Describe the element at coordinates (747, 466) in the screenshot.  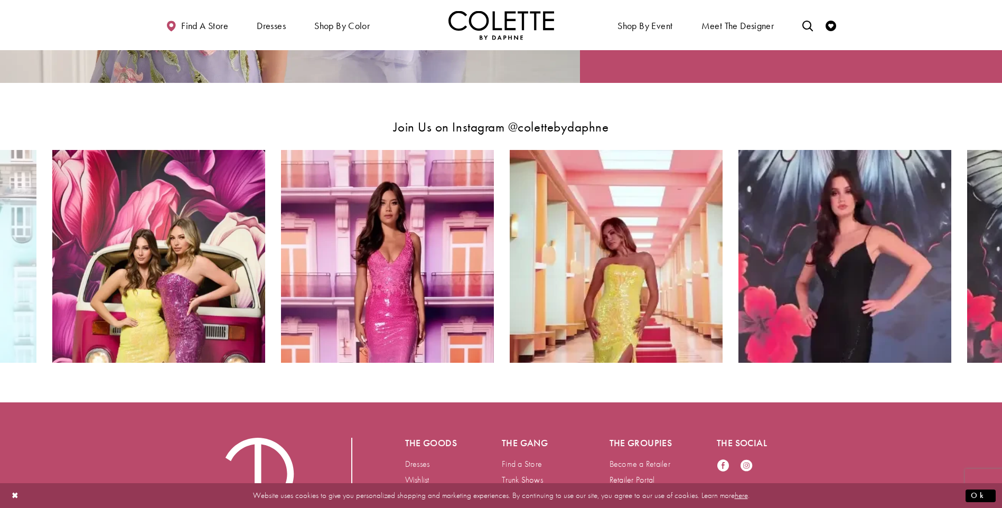
I see `a: Visit our Instagram - Opens in new tab` at that location.